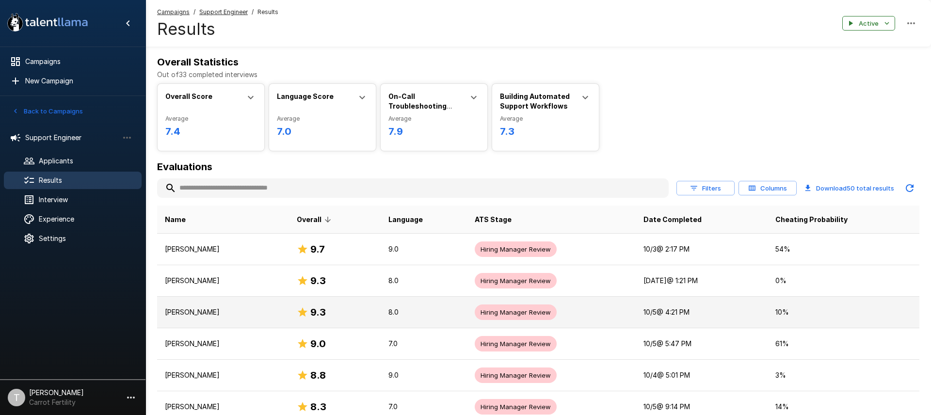  I want to click on span: Date Completed, so click(672, 220).